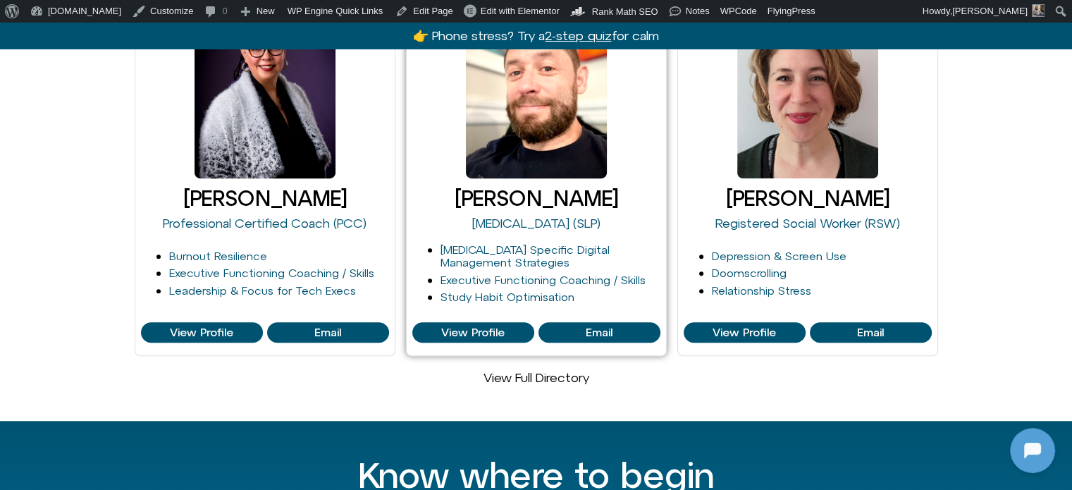 Image resolution: width=1072 pixels, height=490 pixels. What do you see at coordinates (258, 18) in the screenshot?
I see `svg: Close Chatbot Button` at bounding box center [258, 18].